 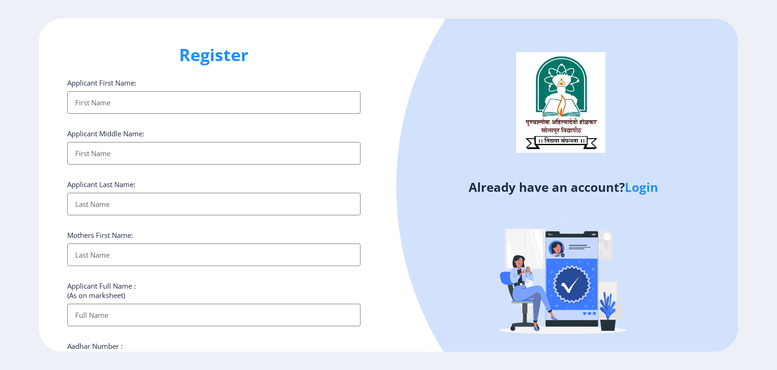 I want to click on label: Aadhar Number :, so click(x=95, y=346).